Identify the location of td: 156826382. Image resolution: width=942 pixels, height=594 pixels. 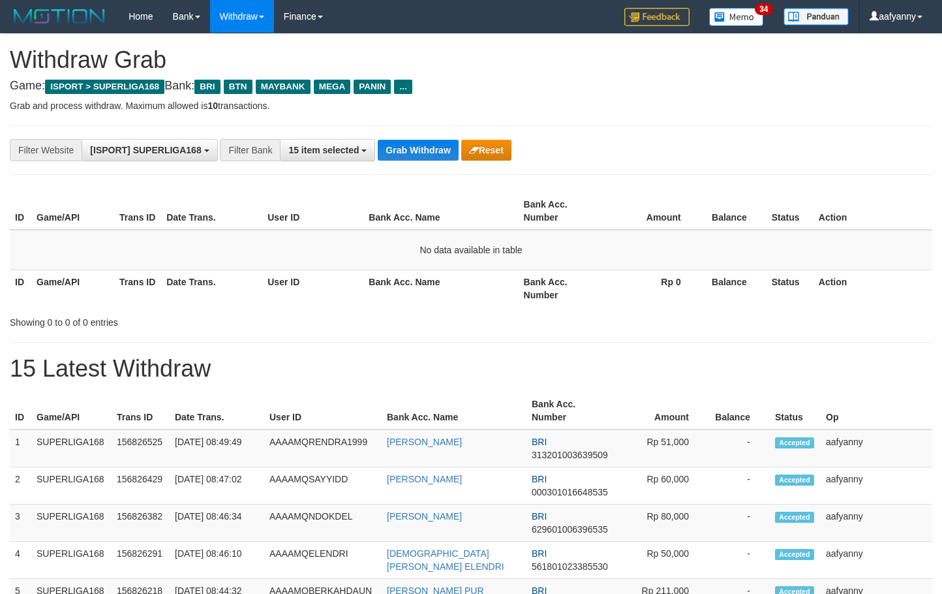
(140, 523).